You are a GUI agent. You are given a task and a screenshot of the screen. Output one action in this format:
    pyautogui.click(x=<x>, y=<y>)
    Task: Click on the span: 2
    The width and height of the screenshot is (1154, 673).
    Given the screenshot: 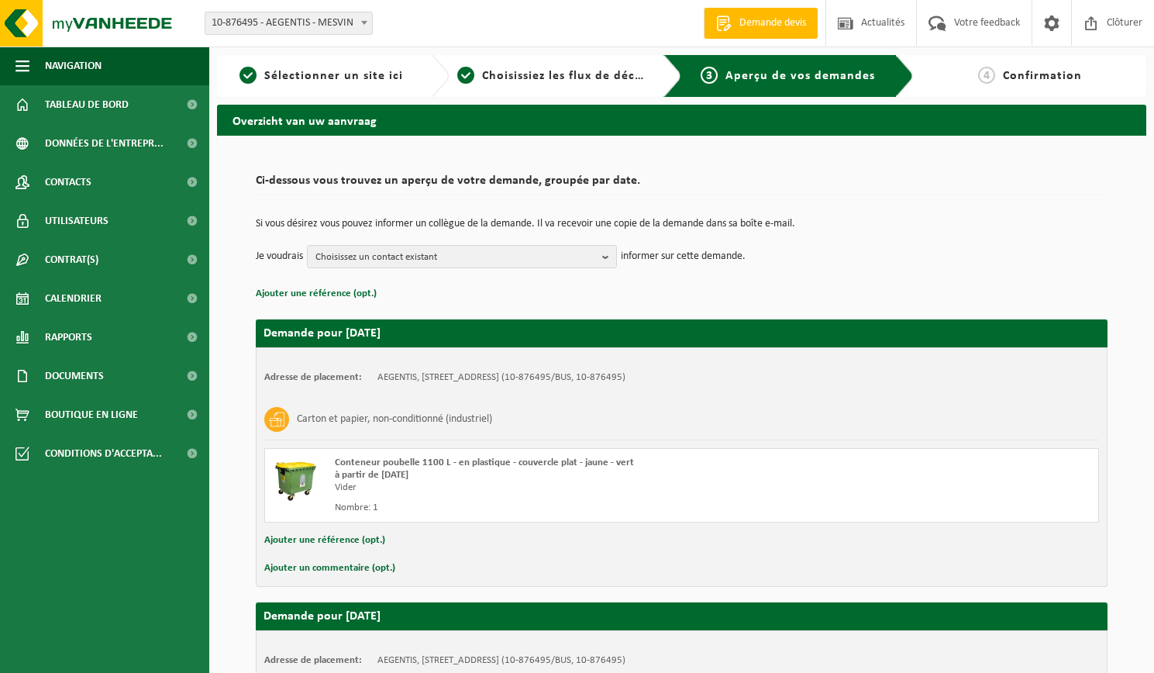 What is the action you would take?
    pyautogui.click(x=466, y=75)
    